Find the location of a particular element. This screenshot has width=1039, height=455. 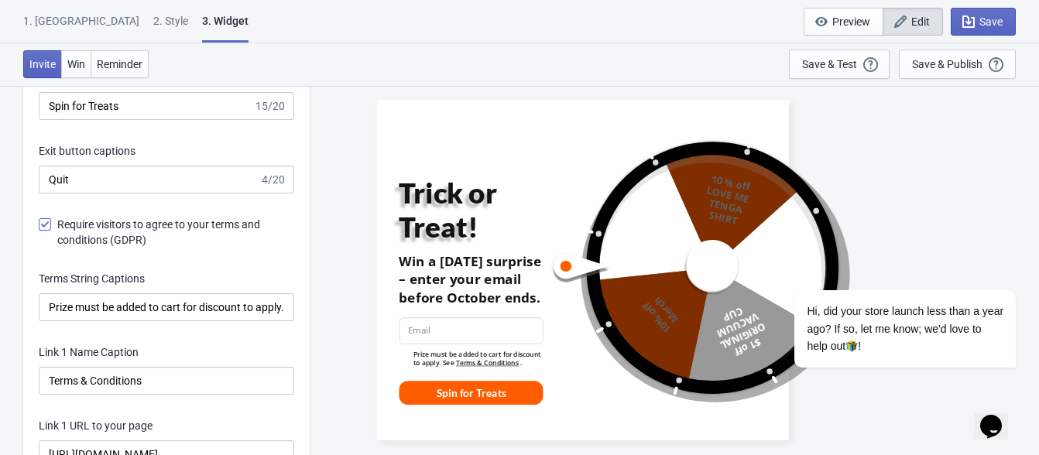

label: Link 1 Name Caption is located at coordinates (88, 352).